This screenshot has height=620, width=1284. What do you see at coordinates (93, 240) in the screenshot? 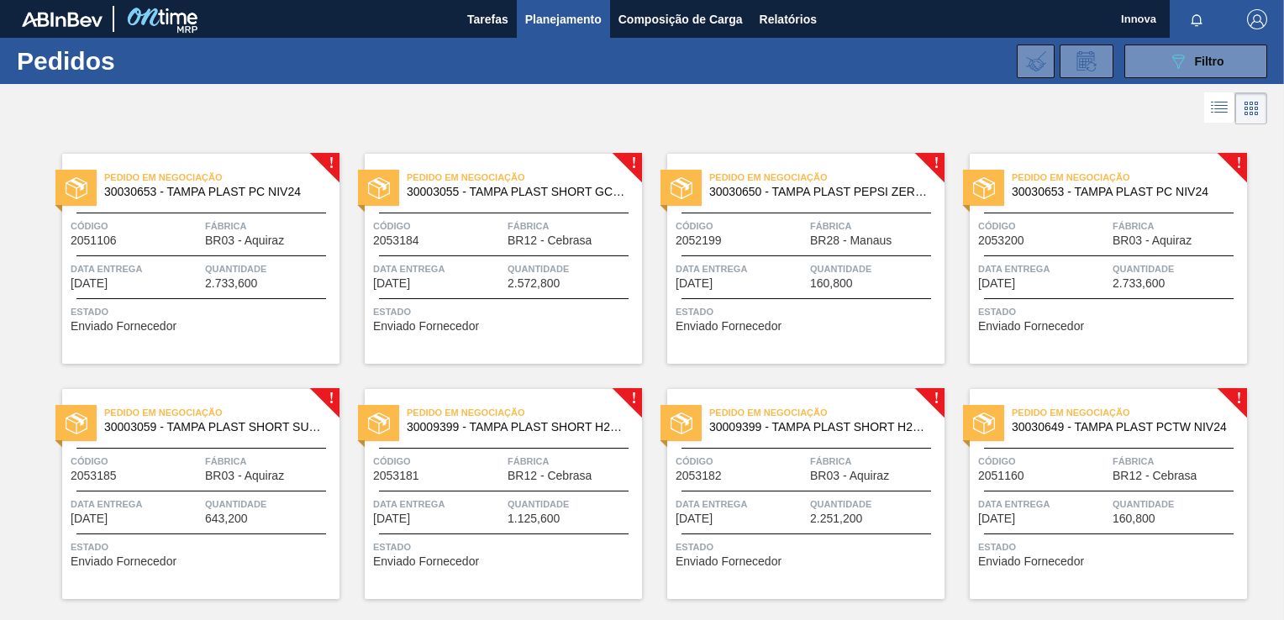
I see `span: 2051106` at bounding box center [93, 240].